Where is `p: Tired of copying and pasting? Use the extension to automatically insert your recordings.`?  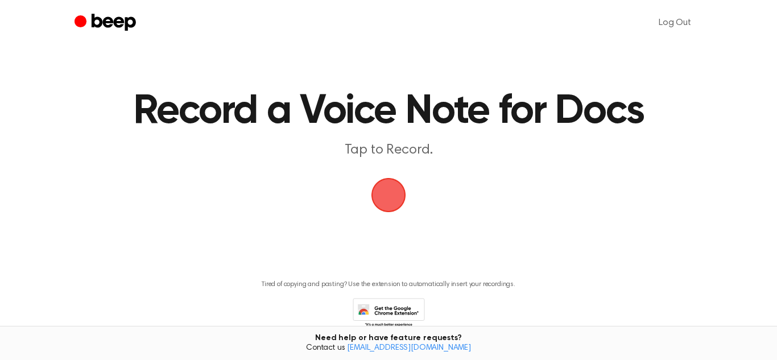
p: Tired of copying and pasting? Use the extension to automatically insert your recordings. is located at coordinates (389, 285).